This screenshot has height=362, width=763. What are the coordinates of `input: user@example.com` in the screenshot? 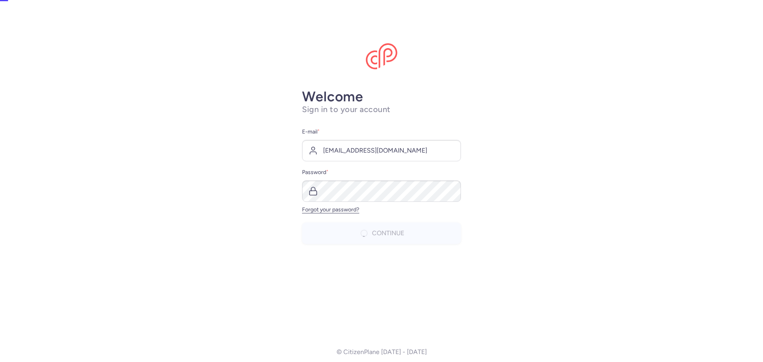 It's located at (381, 151).